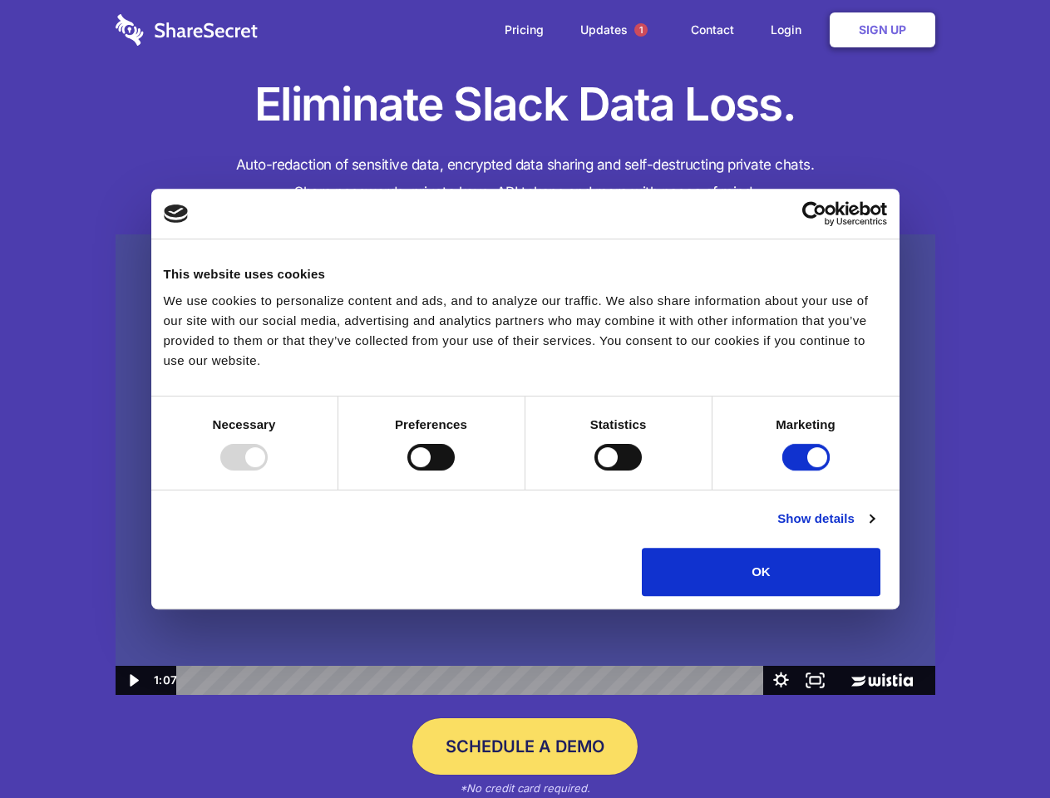  What do you see at coordinates (132, 680) in the screenshot?
I see `button: Play Video` at bounding box center [132, 680].